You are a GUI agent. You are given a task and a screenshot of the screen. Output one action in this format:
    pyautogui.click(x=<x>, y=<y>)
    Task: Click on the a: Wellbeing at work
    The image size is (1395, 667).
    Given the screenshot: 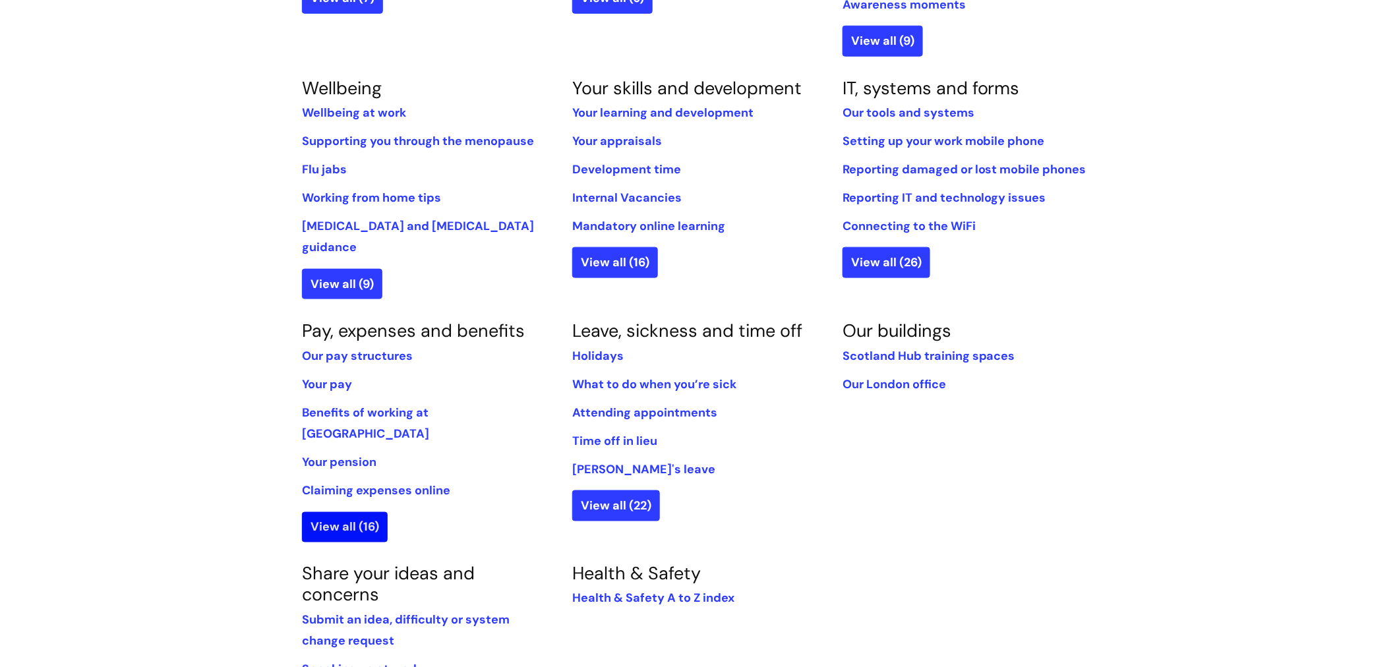 What is the action you would take?
    pyautogui.click(x=354, y=113)
    